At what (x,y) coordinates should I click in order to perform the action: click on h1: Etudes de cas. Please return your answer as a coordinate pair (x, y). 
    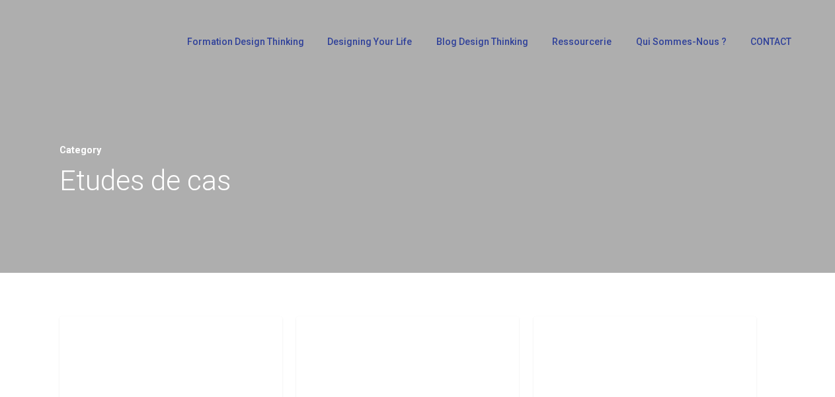
    Looking at the image, I should click on (417, 181).